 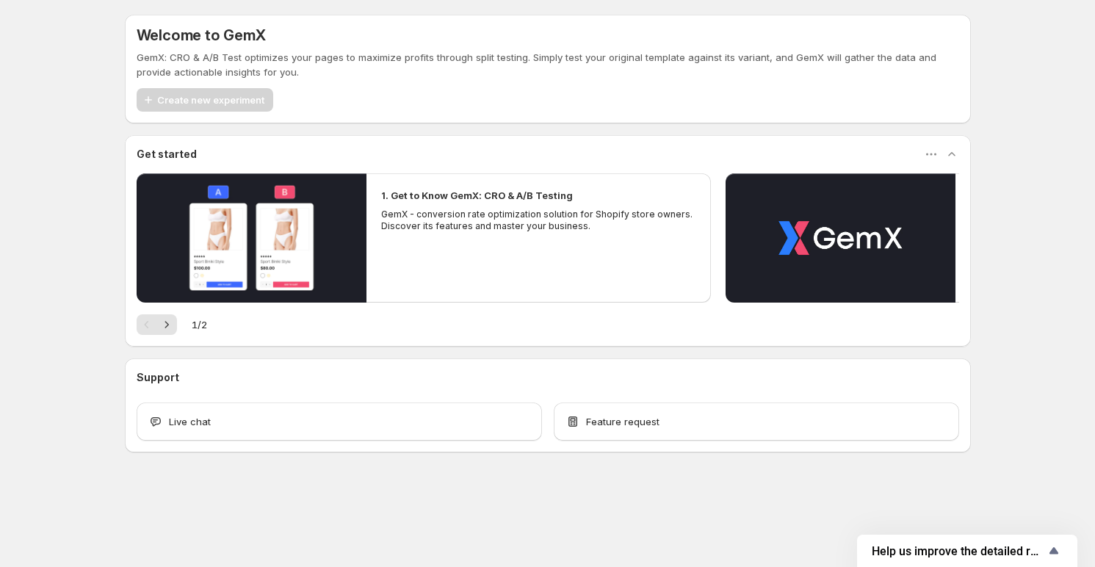 I want to click on h5: Welcome to GemX, so click(x=201, y=35).